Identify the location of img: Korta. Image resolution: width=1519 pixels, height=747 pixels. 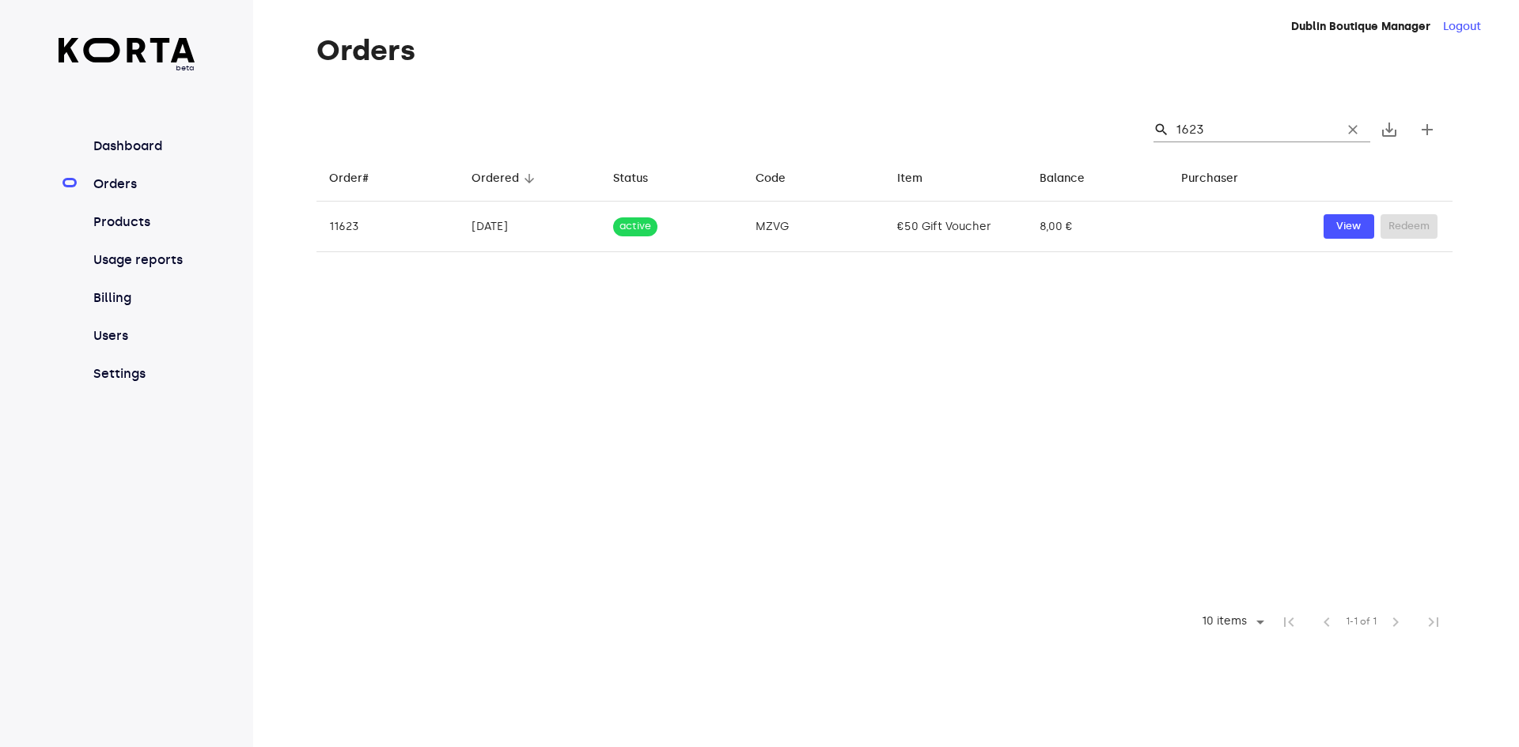
(127, 50).